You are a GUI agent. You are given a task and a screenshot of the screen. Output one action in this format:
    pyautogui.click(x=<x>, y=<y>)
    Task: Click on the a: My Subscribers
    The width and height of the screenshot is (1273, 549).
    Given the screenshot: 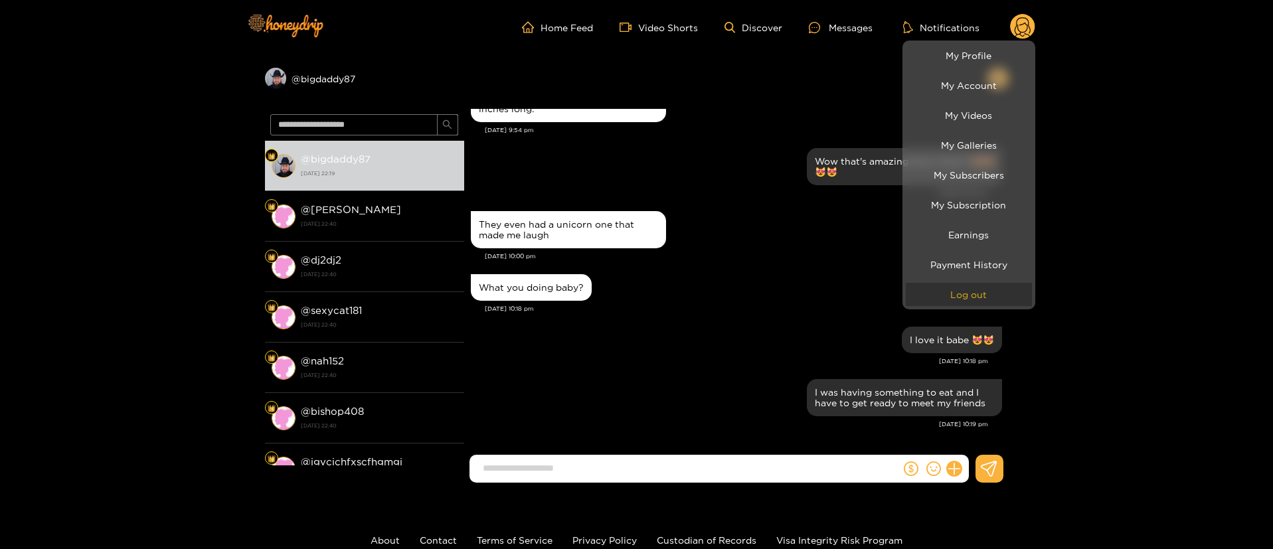 What is the action you would take?
    pyautogui.click(x=969, y=175)
    